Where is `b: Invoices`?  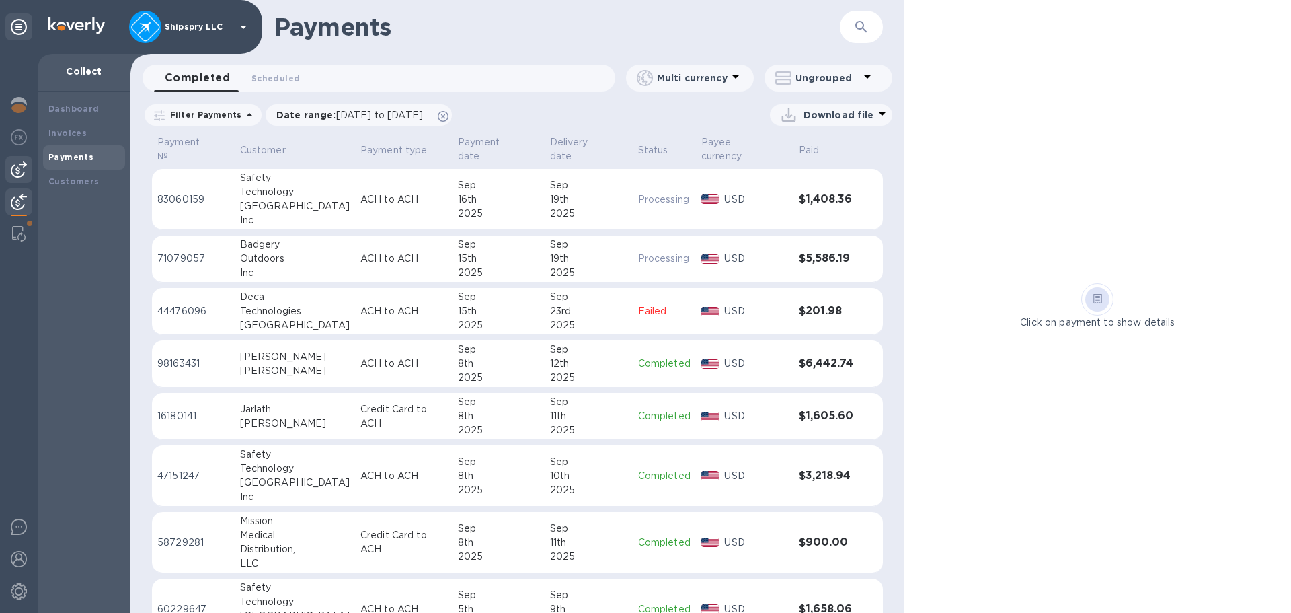 b: Invoices is located at coordinates (67, 132).